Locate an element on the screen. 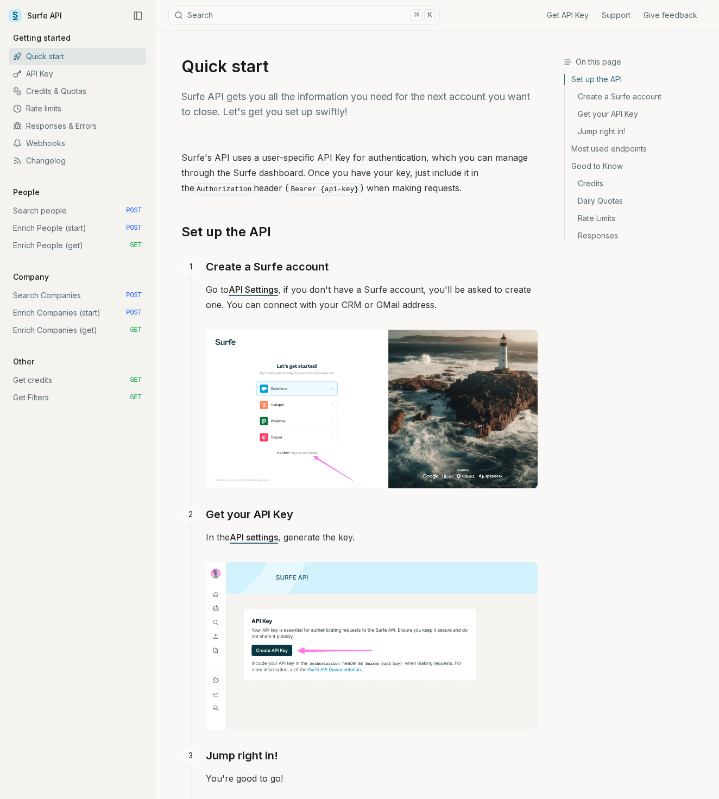 This screenshot has width=719, height=799. a: Responses & Errors is located at coordinates (77, 126).